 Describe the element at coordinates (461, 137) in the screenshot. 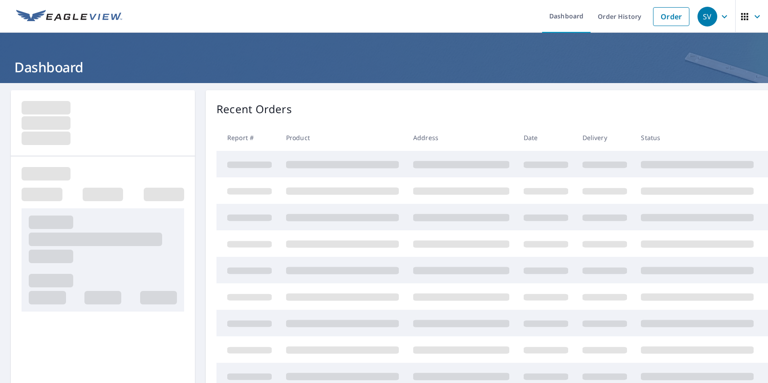

I see `th: Address` at that location.